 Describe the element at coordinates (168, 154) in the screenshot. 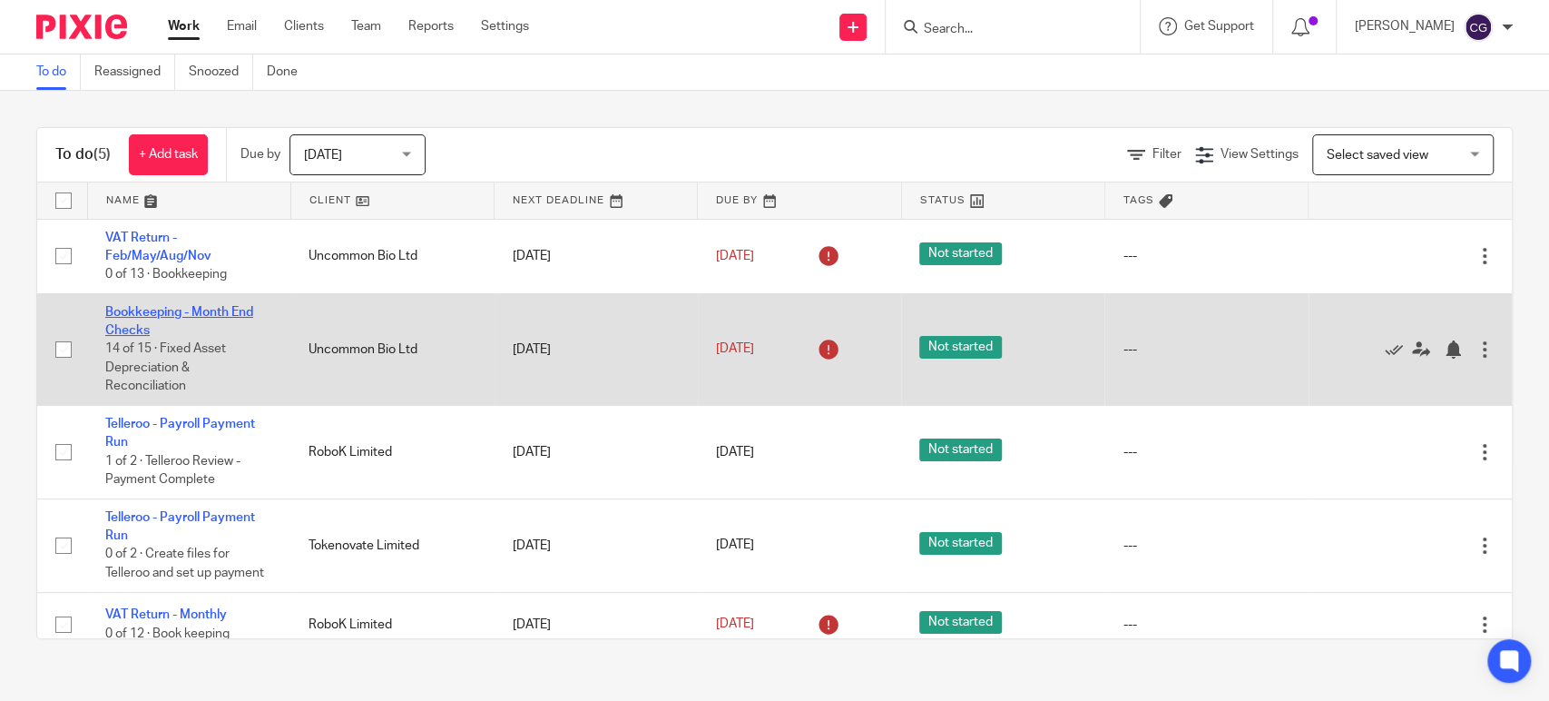

I see `a: + Add task` at that location.